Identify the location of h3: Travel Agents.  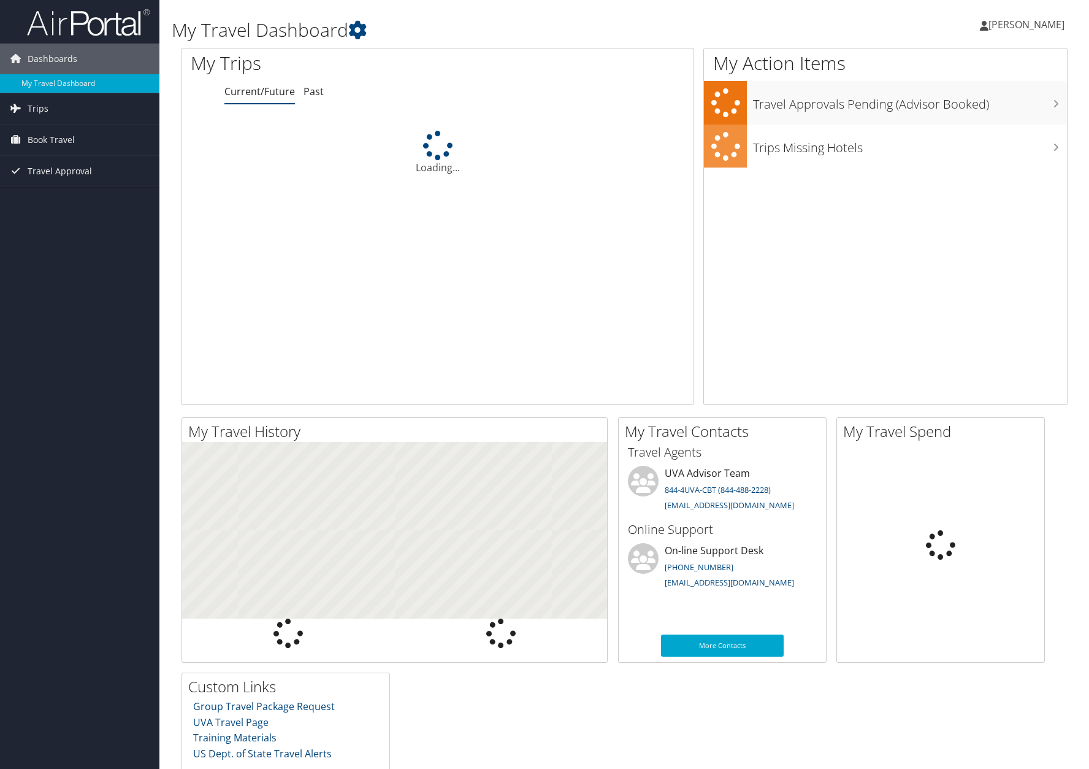
(723, 452).